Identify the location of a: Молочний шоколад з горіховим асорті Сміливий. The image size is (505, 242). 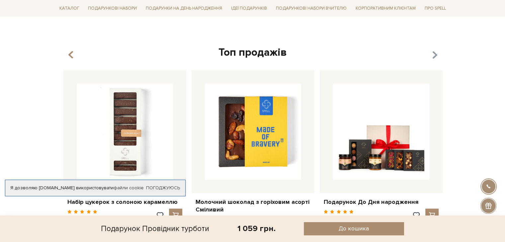
(253, 206).